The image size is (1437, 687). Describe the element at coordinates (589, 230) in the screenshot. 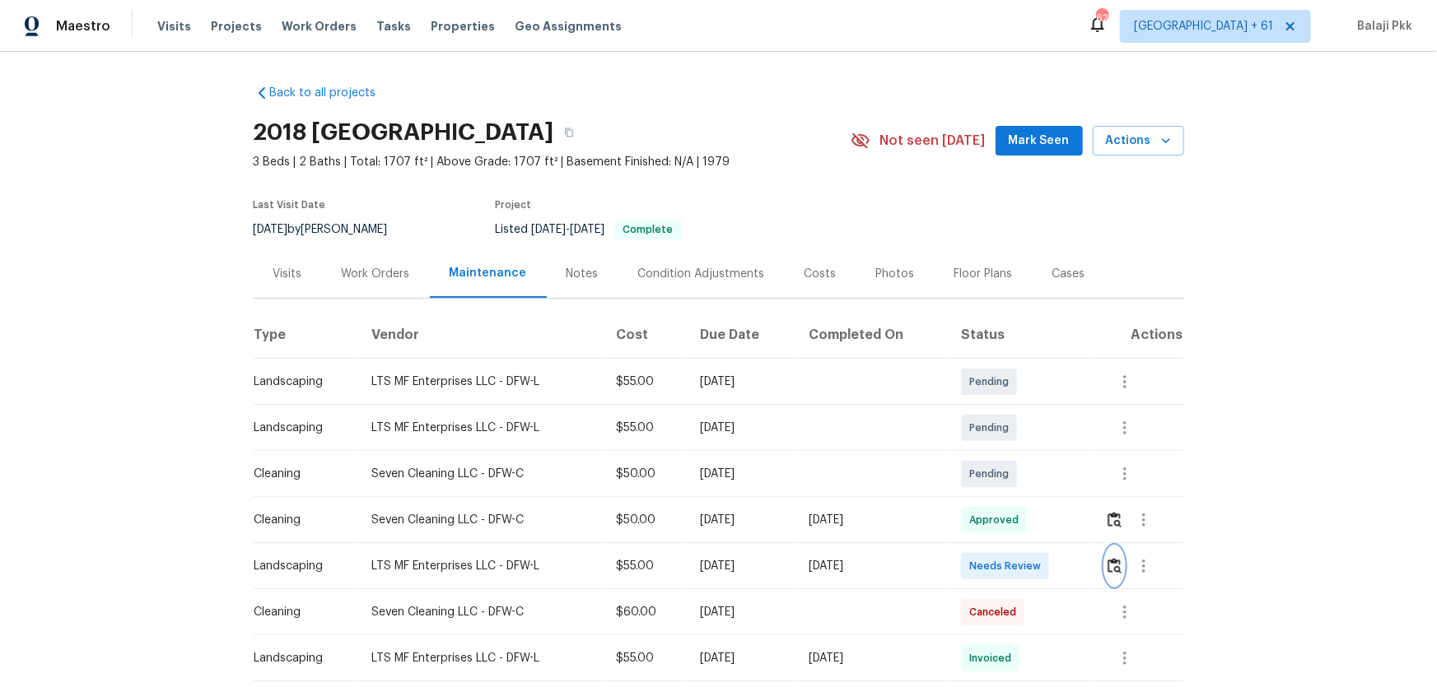

I see `span: Listed` at that location.